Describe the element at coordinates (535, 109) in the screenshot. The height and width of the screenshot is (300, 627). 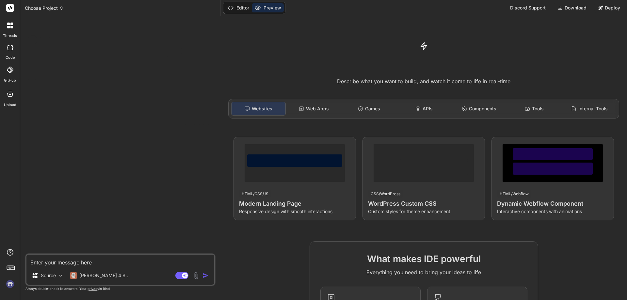
I see `div: Tools` at that location.